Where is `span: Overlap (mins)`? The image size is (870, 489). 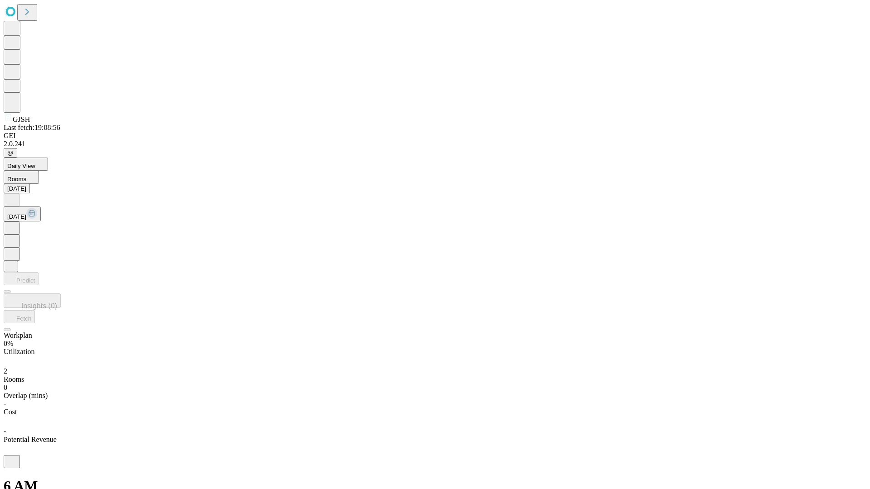 span: Overlap (mins) is located at coordinates (25, 395).